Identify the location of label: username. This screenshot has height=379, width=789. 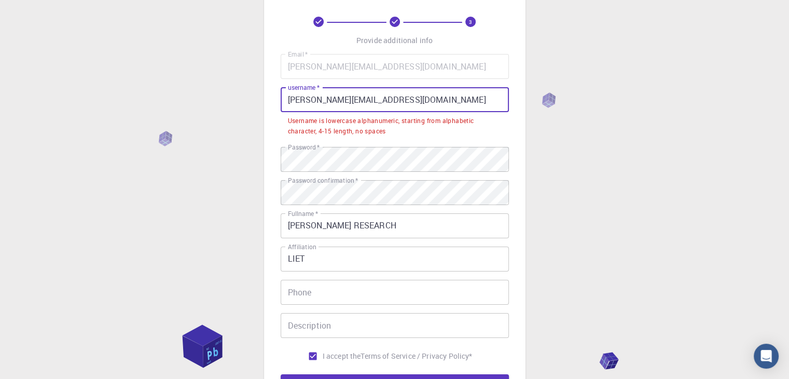
(304, 87).